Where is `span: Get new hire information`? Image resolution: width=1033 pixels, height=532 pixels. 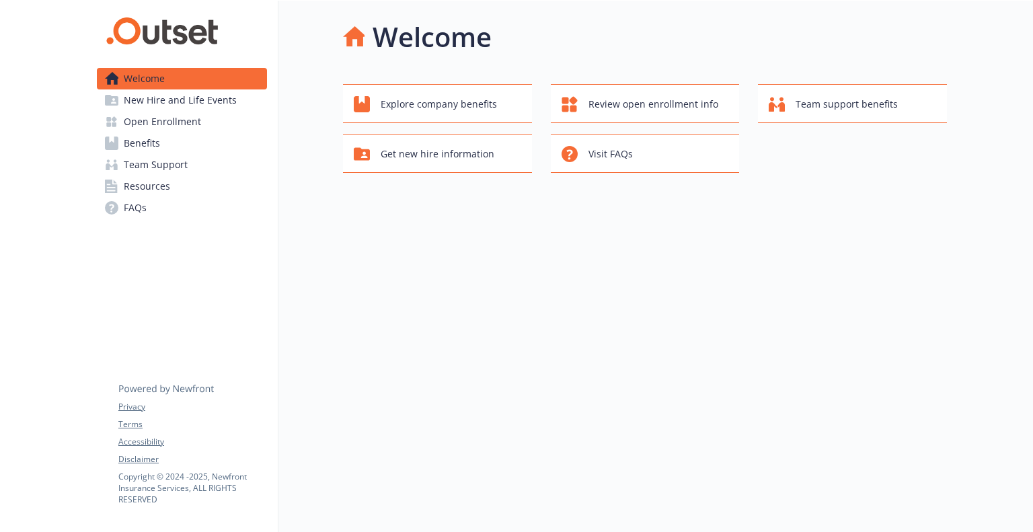
span: Get new hire information is located at coordinates (437, 154).